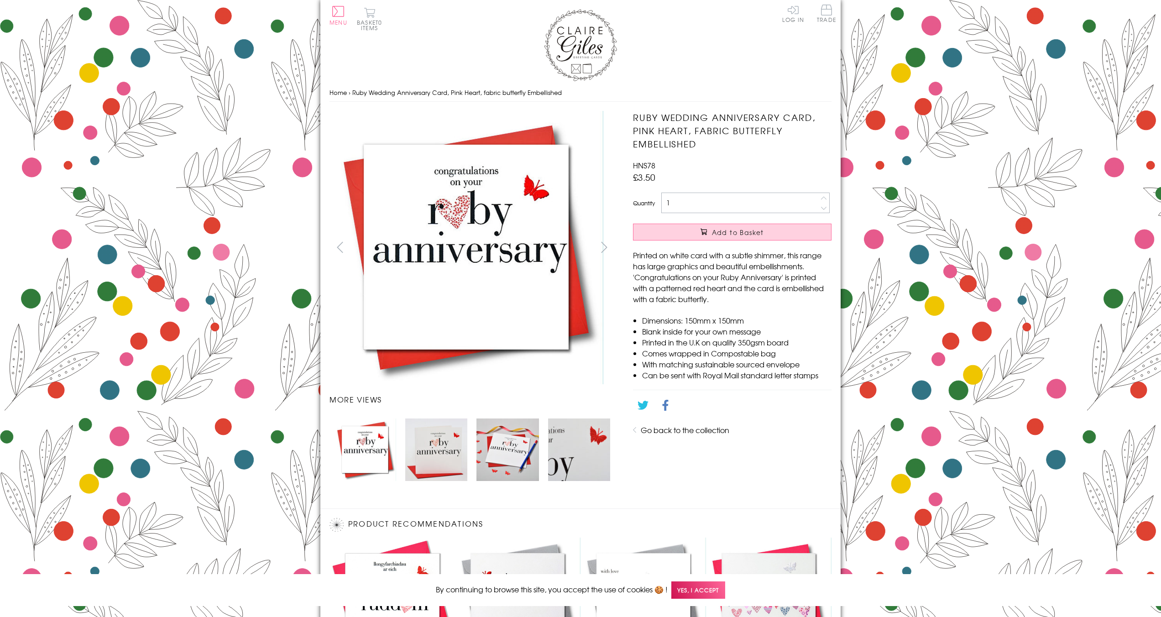 The image size is (1161, 617). What do you see at coordinates (338, 16) in the screenshot?
I see `button: Menu` at bounding box center [338, 16].